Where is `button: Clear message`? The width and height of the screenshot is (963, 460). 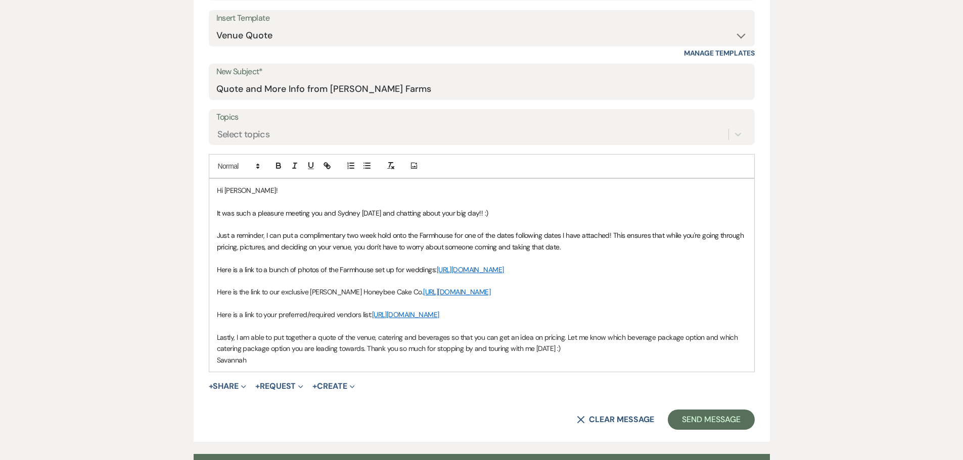 button: Clear message is located at coordinates (615, 420).